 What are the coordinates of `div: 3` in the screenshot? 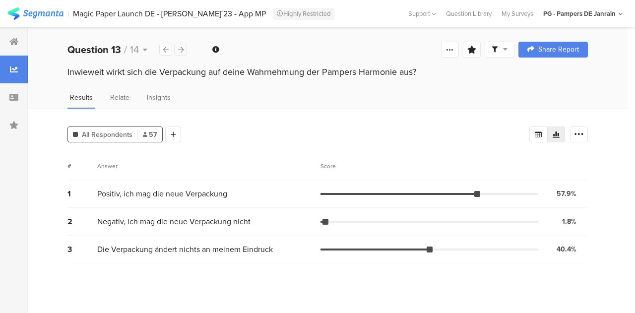 It's located at (82, 249).